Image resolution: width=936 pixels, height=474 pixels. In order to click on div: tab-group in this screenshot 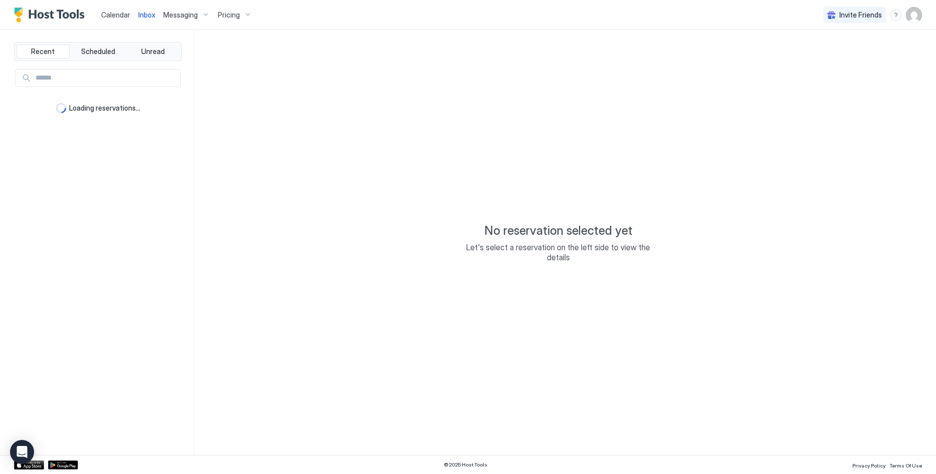, I will do `click(98, 52)`.